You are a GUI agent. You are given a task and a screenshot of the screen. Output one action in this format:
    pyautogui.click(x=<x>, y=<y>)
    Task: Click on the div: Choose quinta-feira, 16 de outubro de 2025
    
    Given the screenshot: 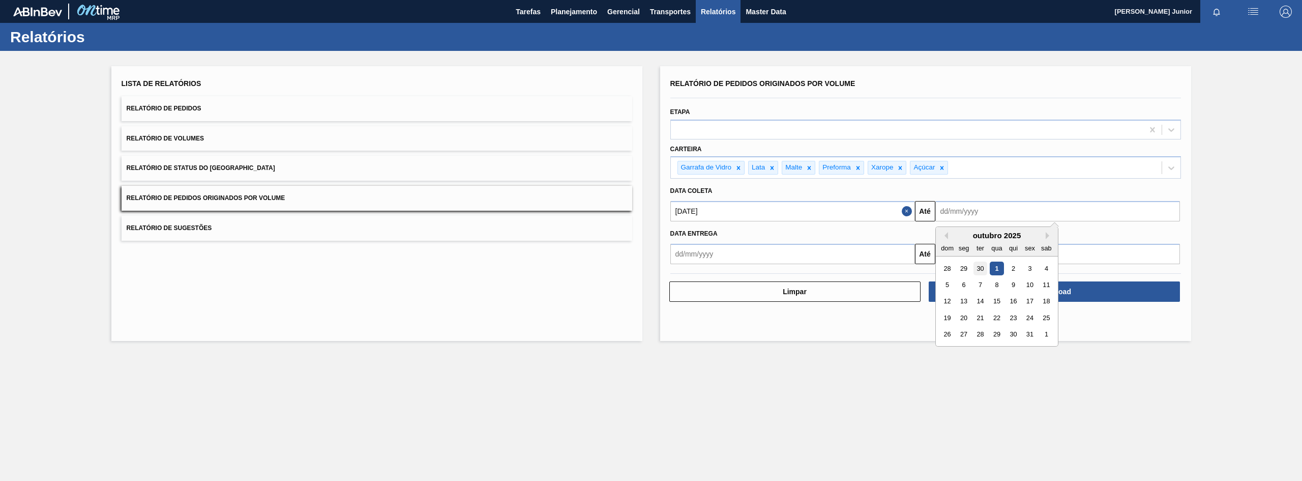 What is the action you would take?
    pyautogui.click(x=1013, y=301)
    